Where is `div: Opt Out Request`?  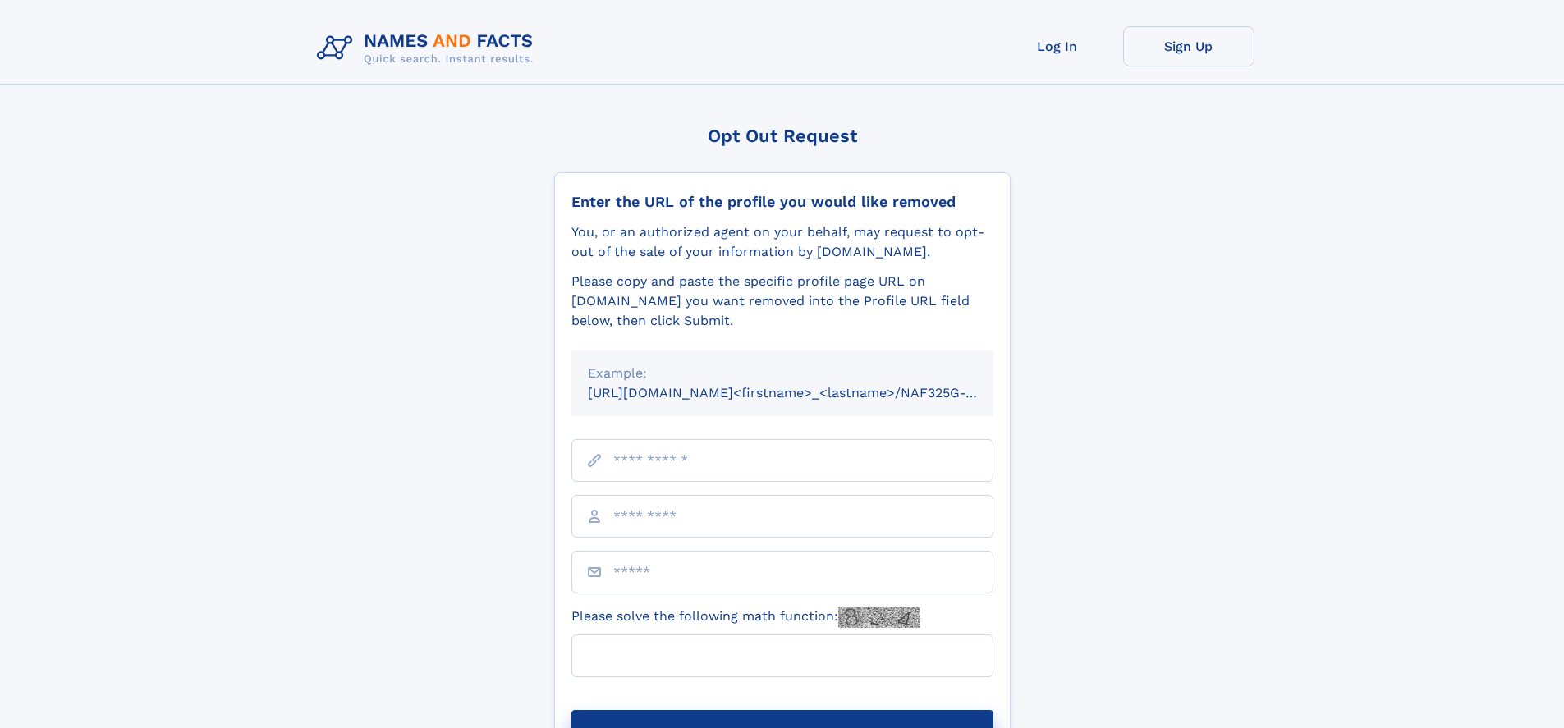 div: Opt Out Request is located at coordinates (782, 135).